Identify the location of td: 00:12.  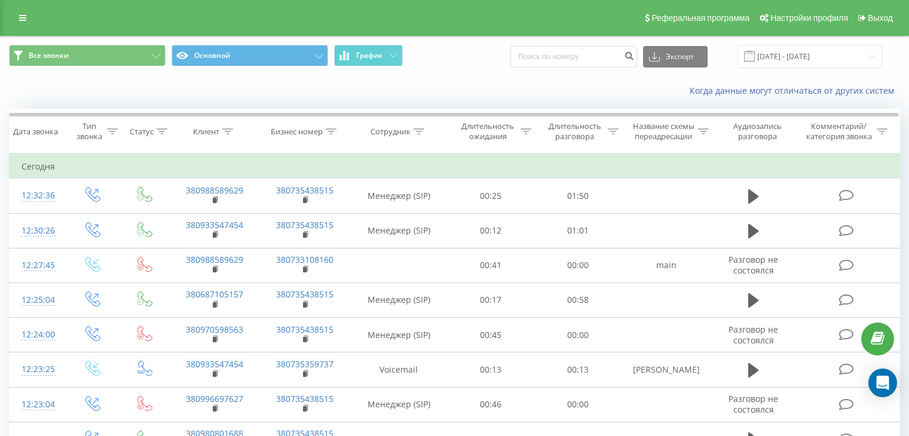
(491, 231).